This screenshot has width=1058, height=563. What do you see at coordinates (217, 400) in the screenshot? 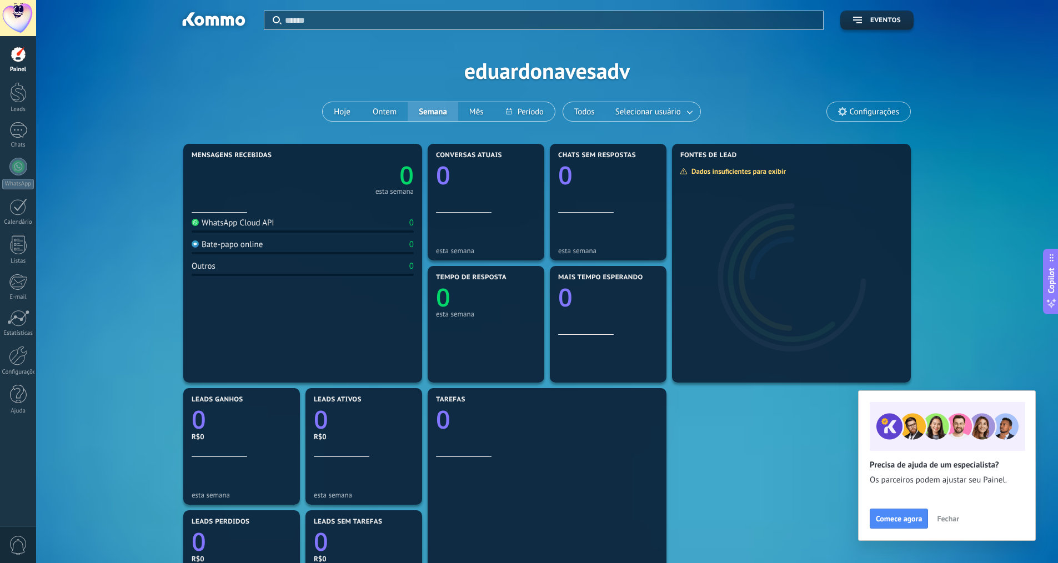
I see `span: Leads ganhos` at bounding box center [217, 400].